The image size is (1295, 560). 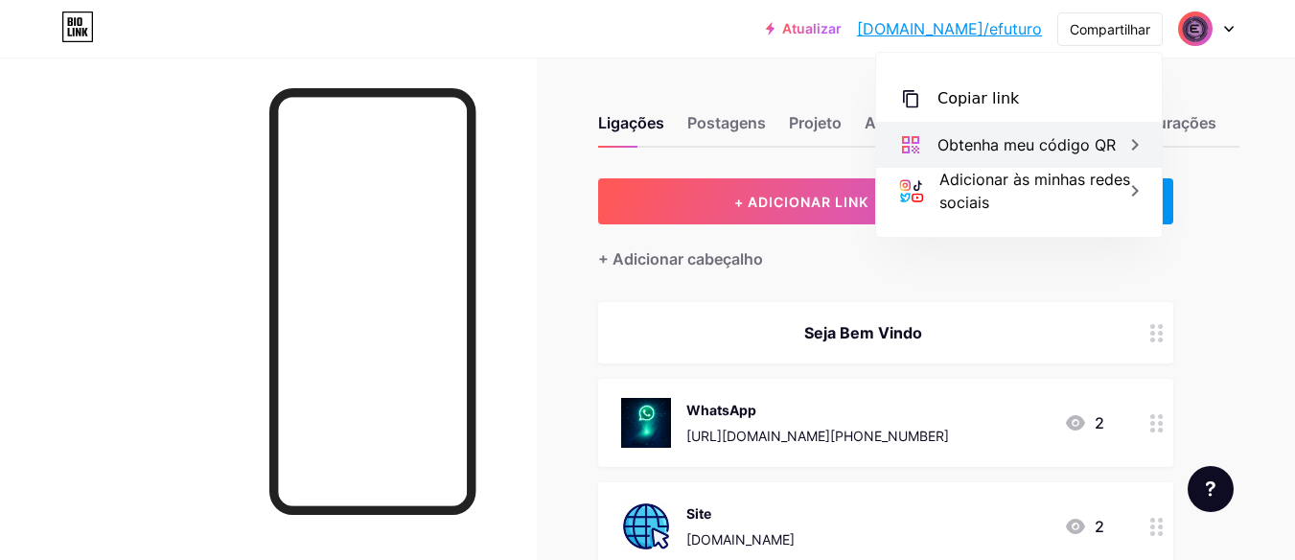 I want to click on font: Compartilhar, so click(x=1110, y=29).